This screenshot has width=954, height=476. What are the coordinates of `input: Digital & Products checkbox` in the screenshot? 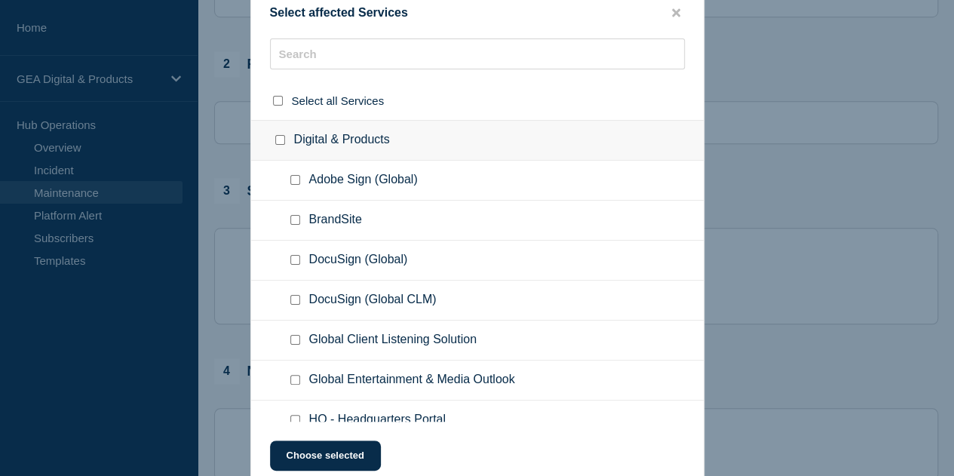 It's located at (280, 139).